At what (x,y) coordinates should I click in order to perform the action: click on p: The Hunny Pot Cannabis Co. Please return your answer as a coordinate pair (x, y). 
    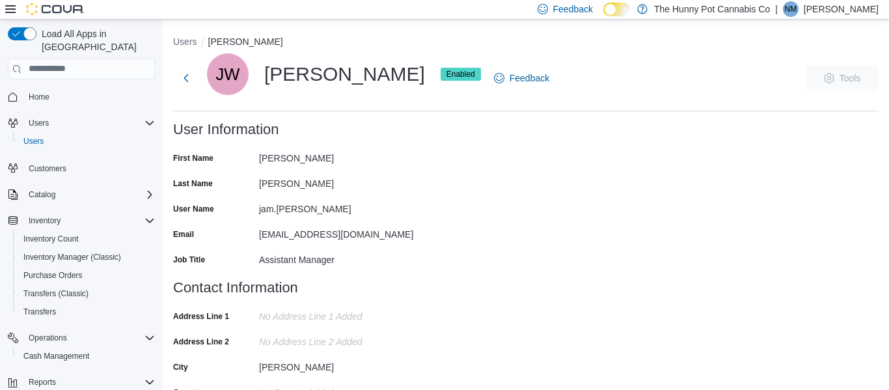
    Looking at the image, I should click on (712, 9).